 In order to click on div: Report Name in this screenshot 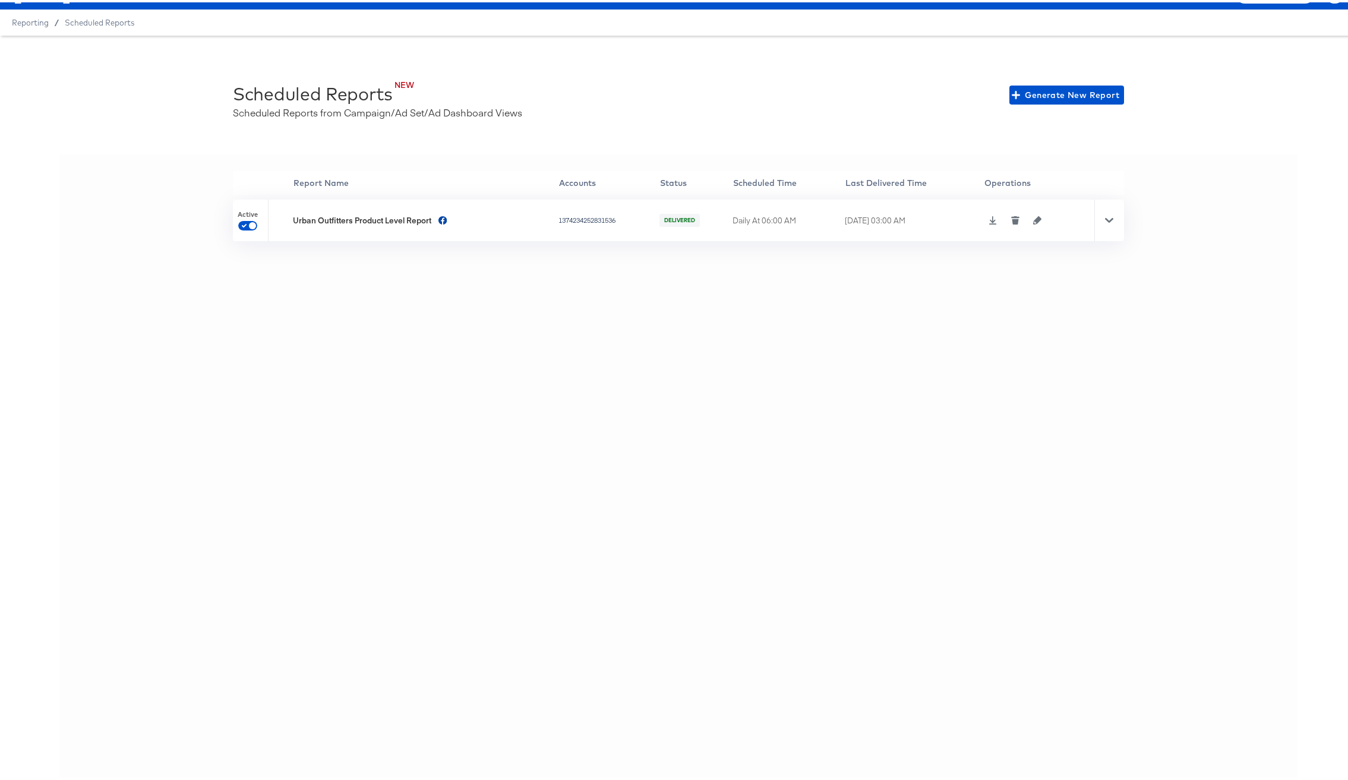, I will do `click(425, 181)`.